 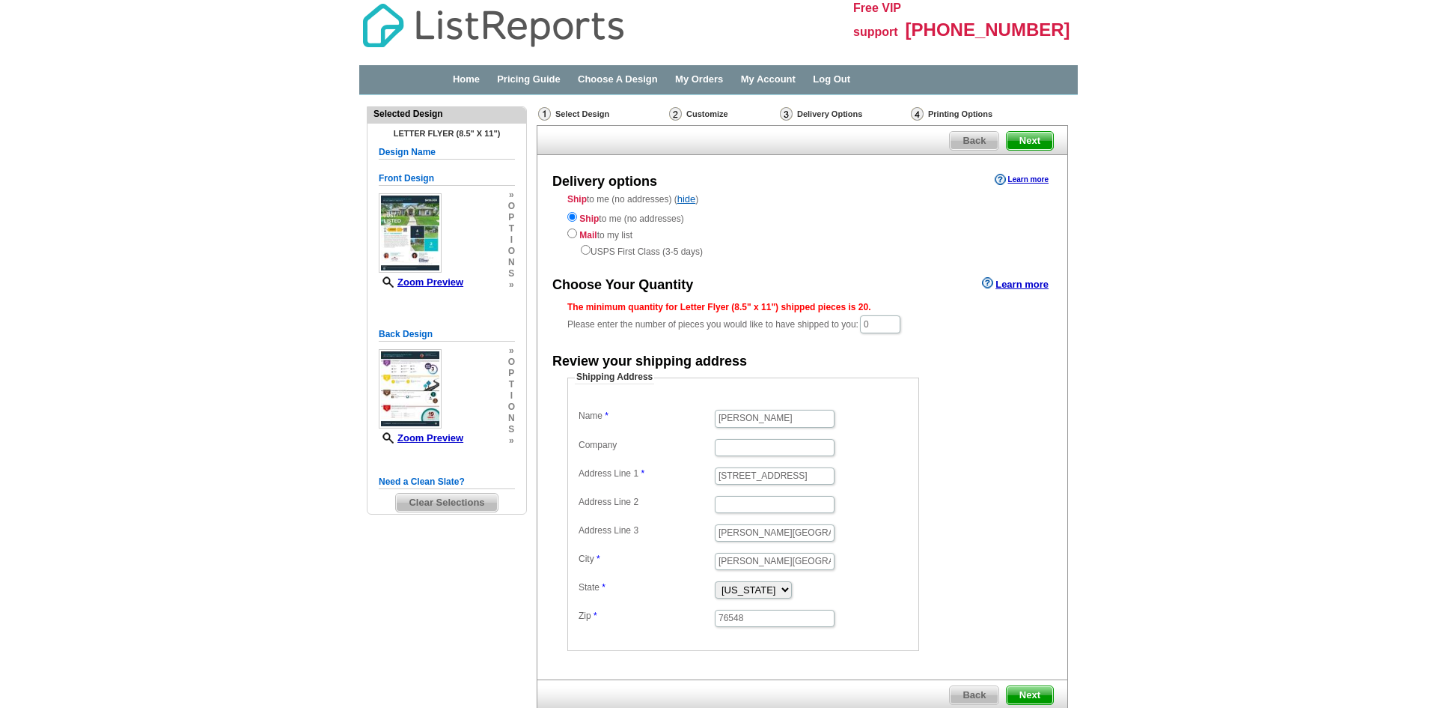 I want to click on a: hide, so click(x=687, y=198).